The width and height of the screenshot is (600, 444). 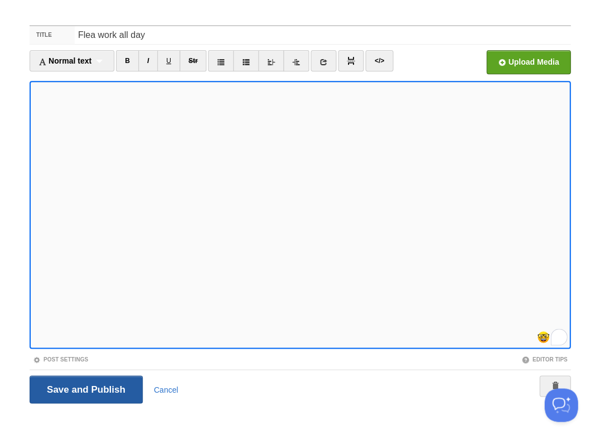 What do you see at coordinates (148, 61) in the screenshot?
I see `a: I` at bounding box center [148, 61].